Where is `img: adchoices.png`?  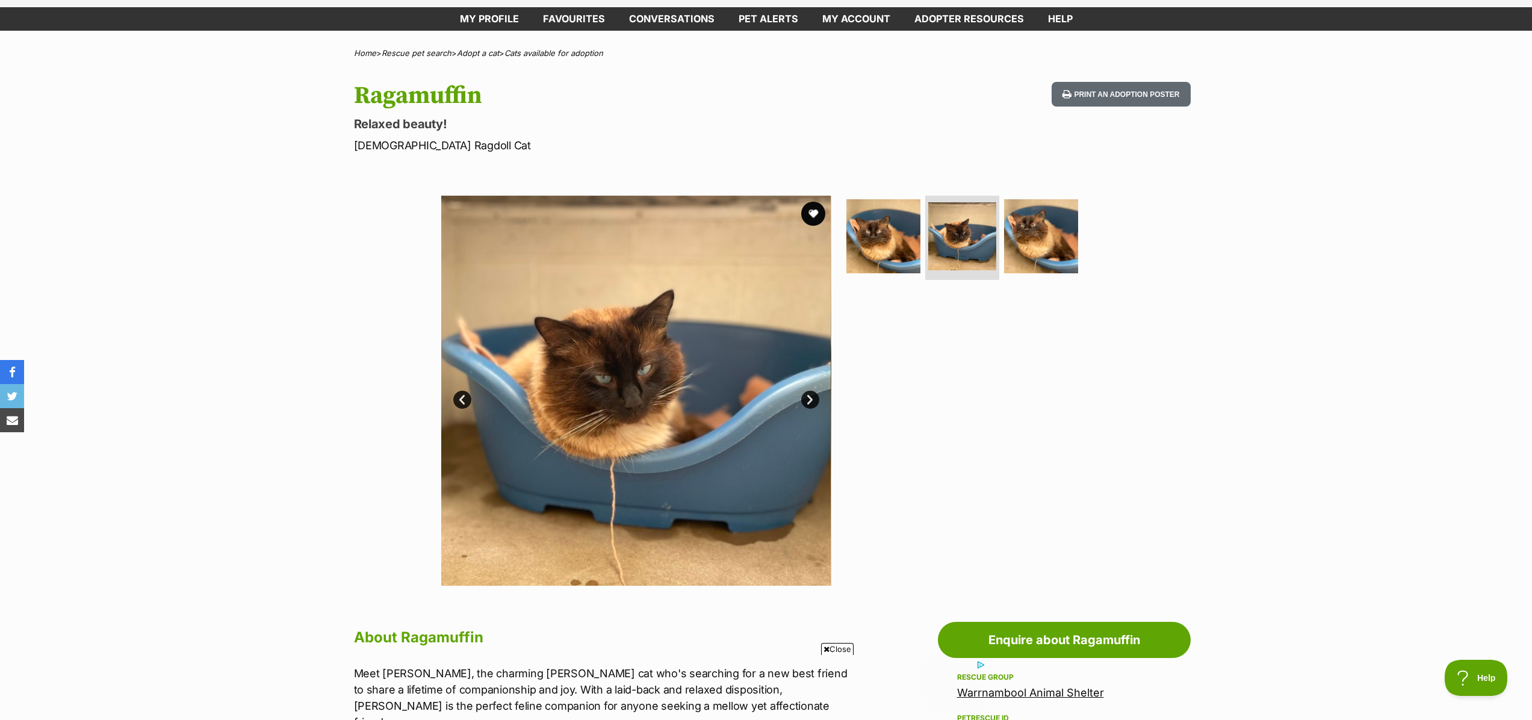 img: adchoices.png is located at coordinates (433, 5).